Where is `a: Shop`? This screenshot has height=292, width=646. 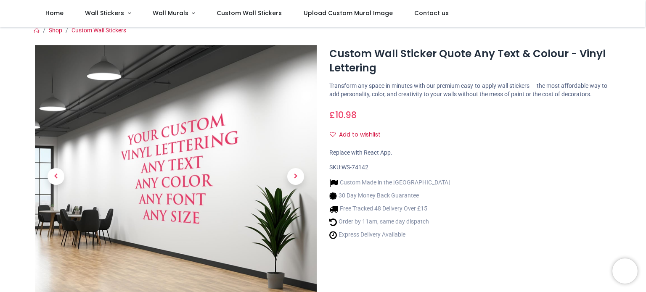
a: Shop is located at coordinates (56, 30).